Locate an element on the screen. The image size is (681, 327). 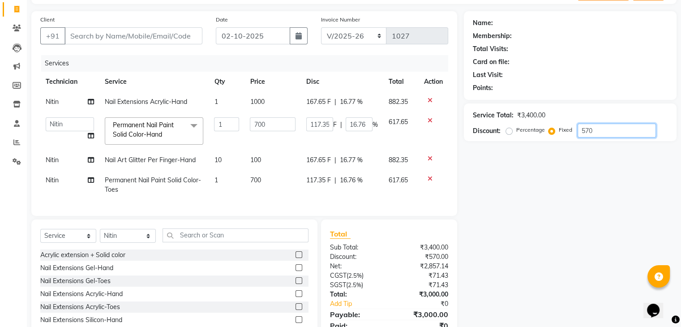
span: Total is located at coordinates (340, 234).